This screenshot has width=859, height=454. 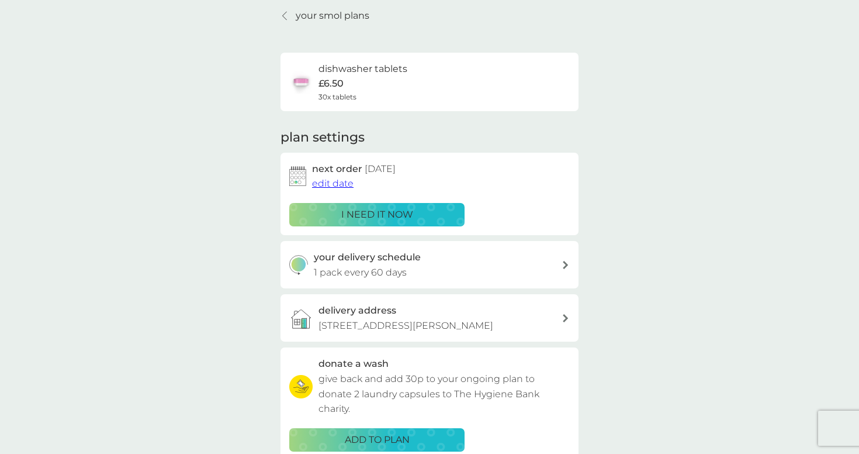 I want to click on h2: plan settings, so click(x=323, y=137).